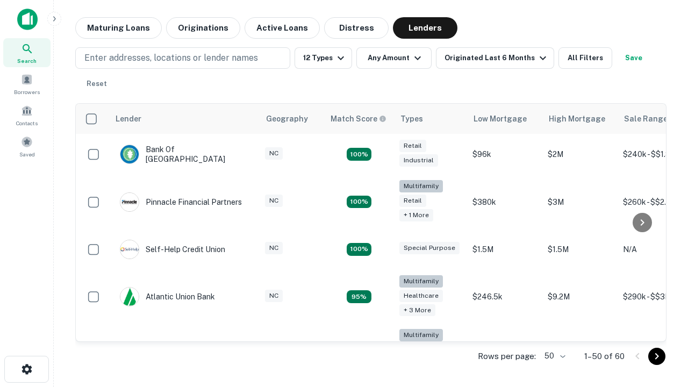  Describe the element at coordinates (359, 154) in the screenshot. I see `div: Matching Properties: 15, hasApolloMatch: undefined` at that location.